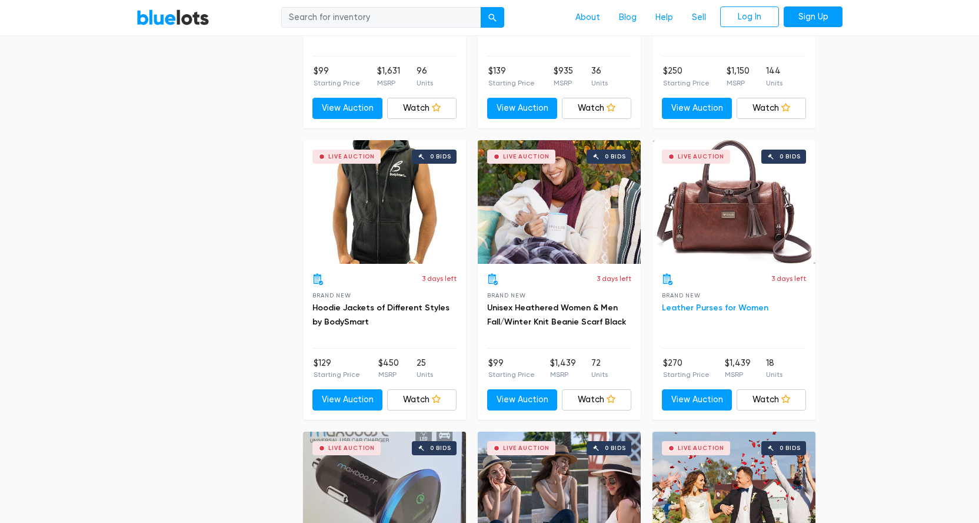 The height and width of the screenshot is (523, 979). What do you see at coordinates (750, 17) in the screenshot?
I see `a: Log In` at bounding box center [750, 17].